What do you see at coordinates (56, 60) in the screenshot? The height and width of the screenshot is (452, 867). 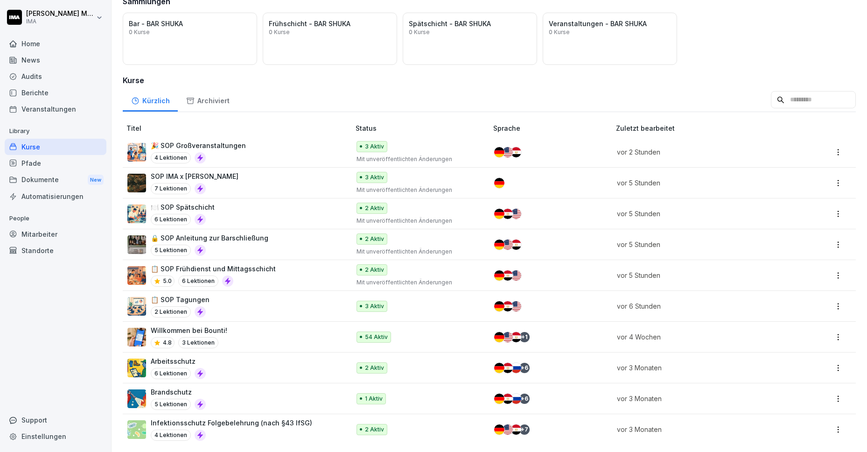 I see `div: News` at bounding box center [56, 60].